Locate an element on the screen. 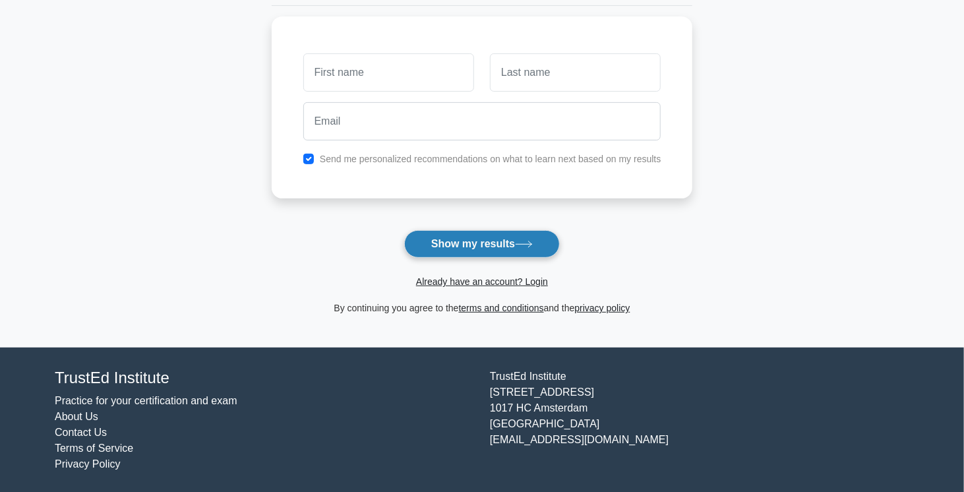 The image size is (964, 492). a: Contact Us is located at coordinates (80, 432).